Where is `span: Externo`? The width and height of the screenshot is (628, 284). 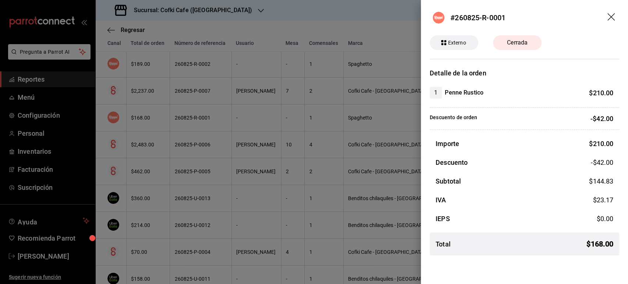
span: Externo is located at coordinates (457, 43).